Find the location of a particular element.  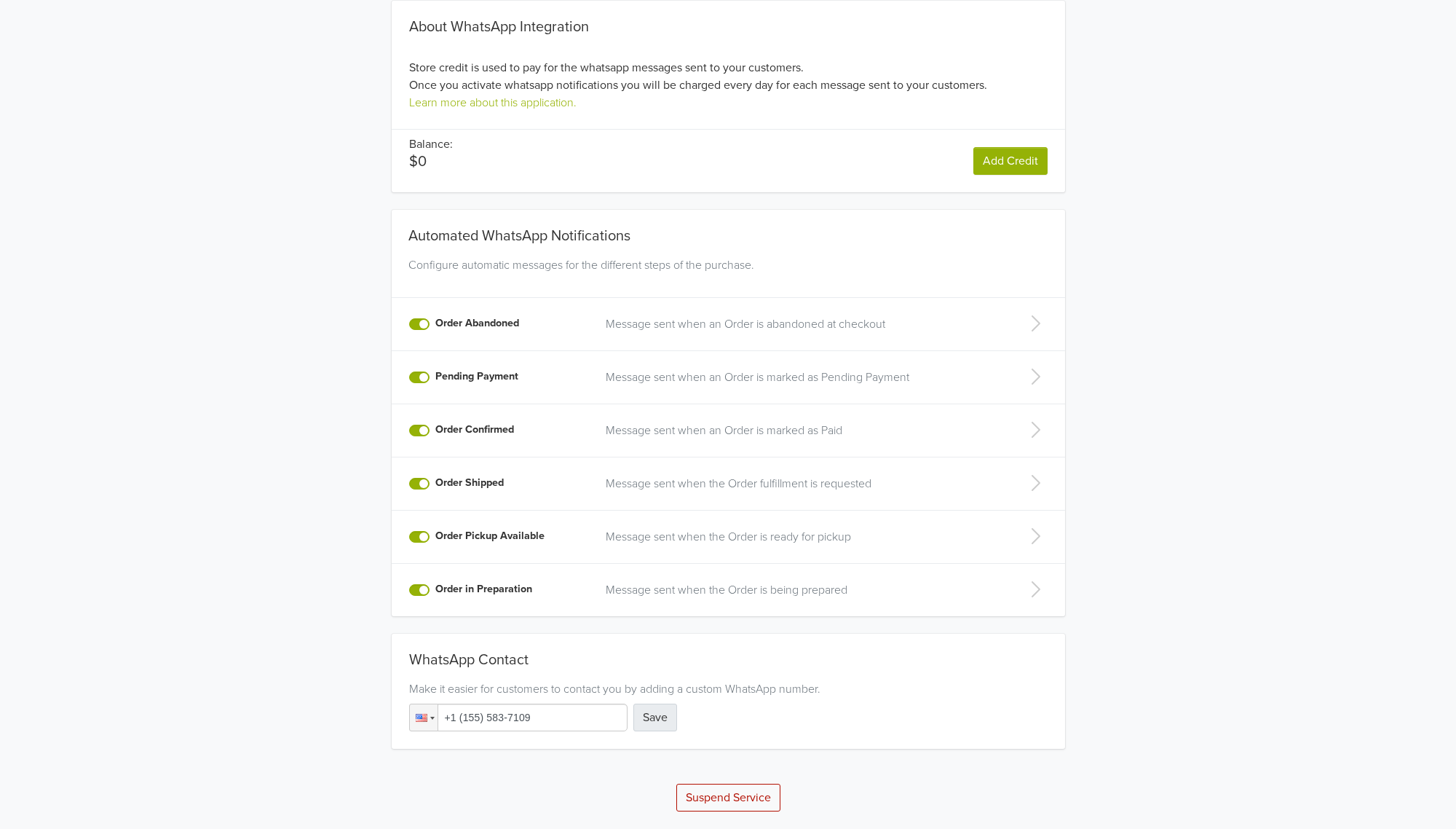

div: WhatsApp Contact is located at coordinates (728, 663).